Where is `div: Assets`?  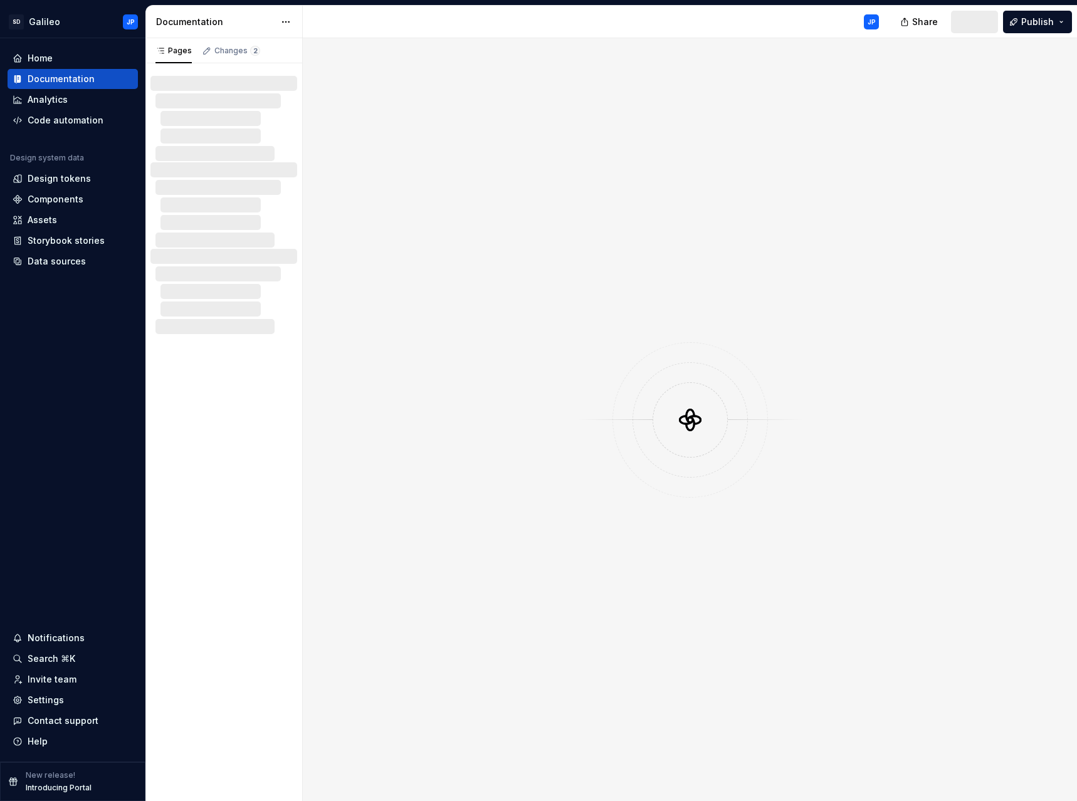
div: Assets is located at coordinates (42, 220).